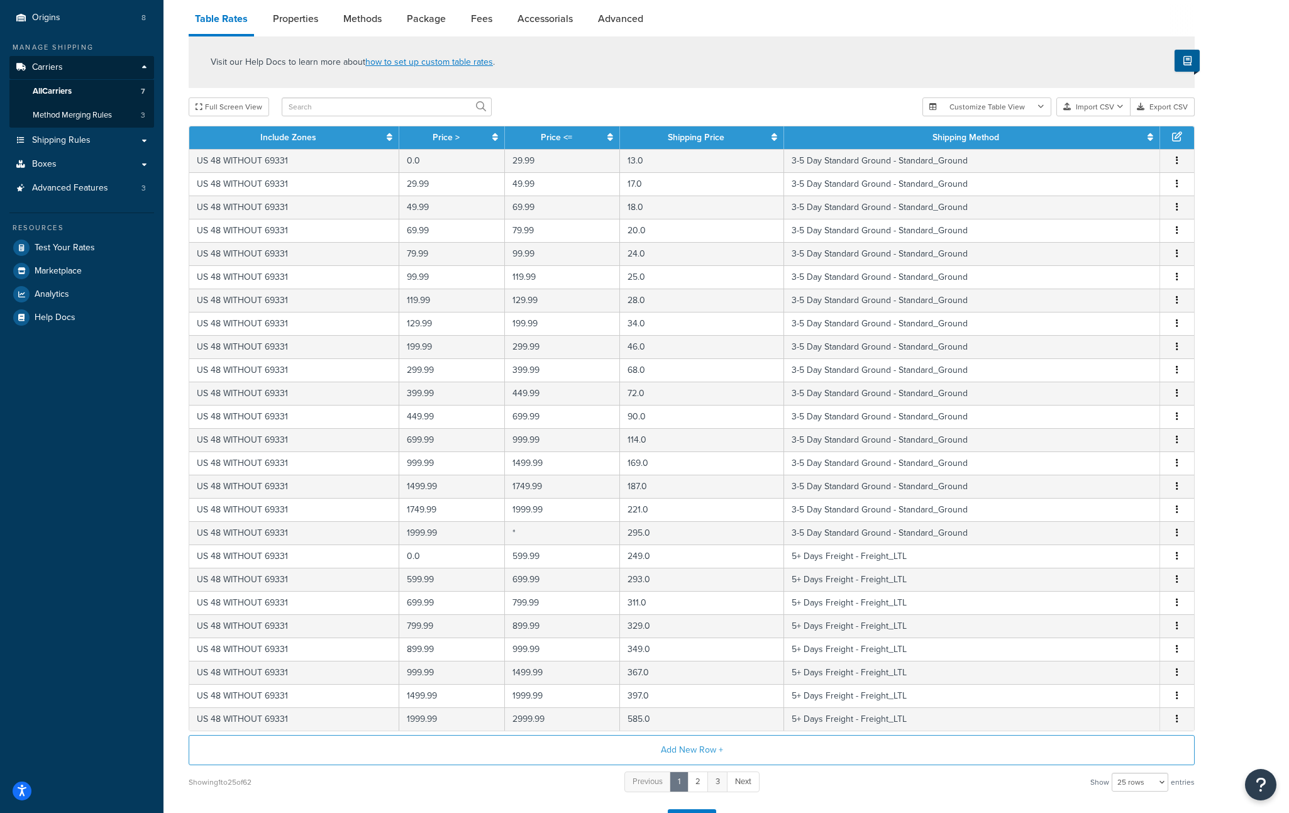 This screenshot has height=813, width=1289. Describe the element at coordinates (701, 718) in the screenshot. I see `td: 585.0` at that location.